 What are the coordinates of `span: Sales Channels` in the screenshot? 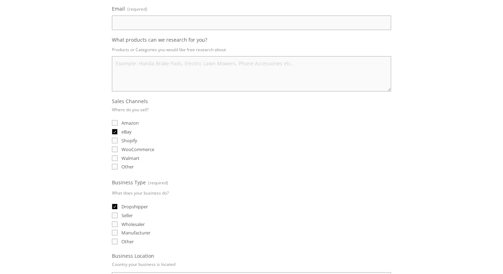 It's located at (130, 101).